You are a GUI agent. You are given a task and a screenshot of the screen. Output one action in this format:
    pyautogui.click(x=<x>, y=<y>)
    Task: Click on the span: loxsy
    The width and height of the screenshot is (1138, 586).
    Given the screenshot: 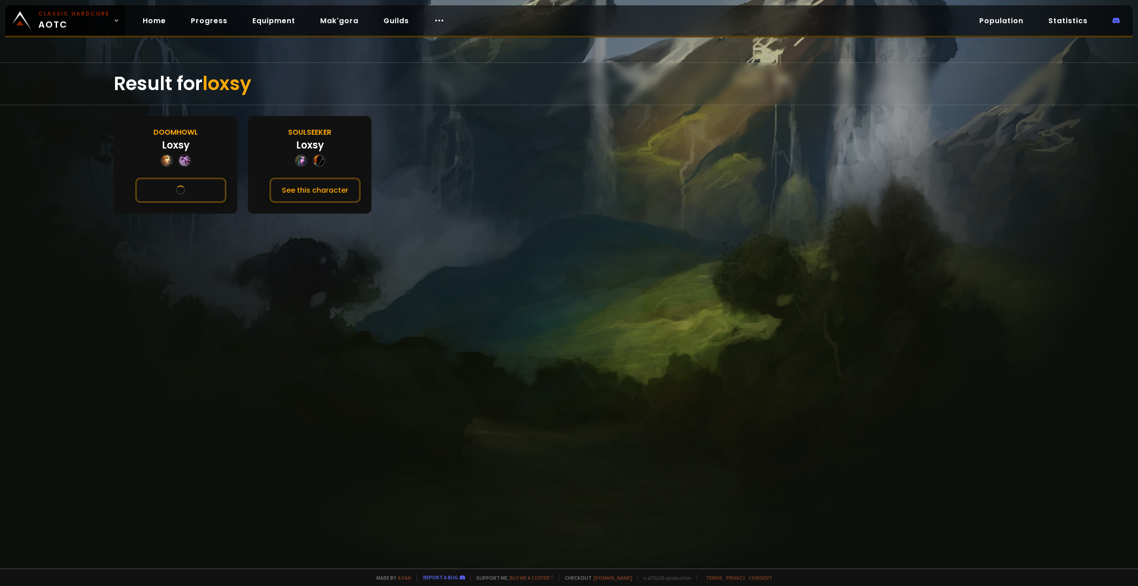 What is the action you would take?
    pyautogui.click(x=226, y=83)
    